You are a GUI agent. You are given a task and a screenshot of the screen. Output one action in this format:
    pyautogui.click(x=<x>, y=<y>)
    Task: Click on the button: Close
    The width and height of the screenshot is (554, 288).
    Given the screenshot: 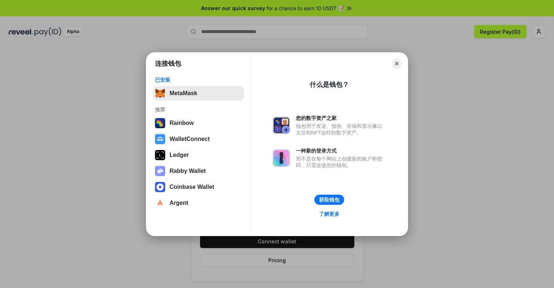 What is the action you would take?
    pyautogui.click(x=397, y=64)
    